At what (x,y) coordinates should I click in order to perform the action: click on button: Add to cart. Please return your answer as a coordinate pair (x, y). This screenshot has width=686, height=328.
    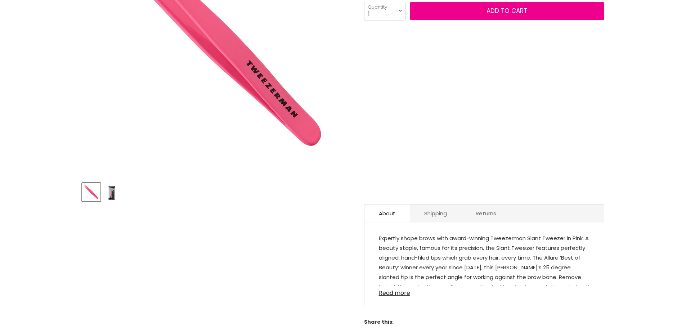
    Looking at the image, I should click on (507, 11).